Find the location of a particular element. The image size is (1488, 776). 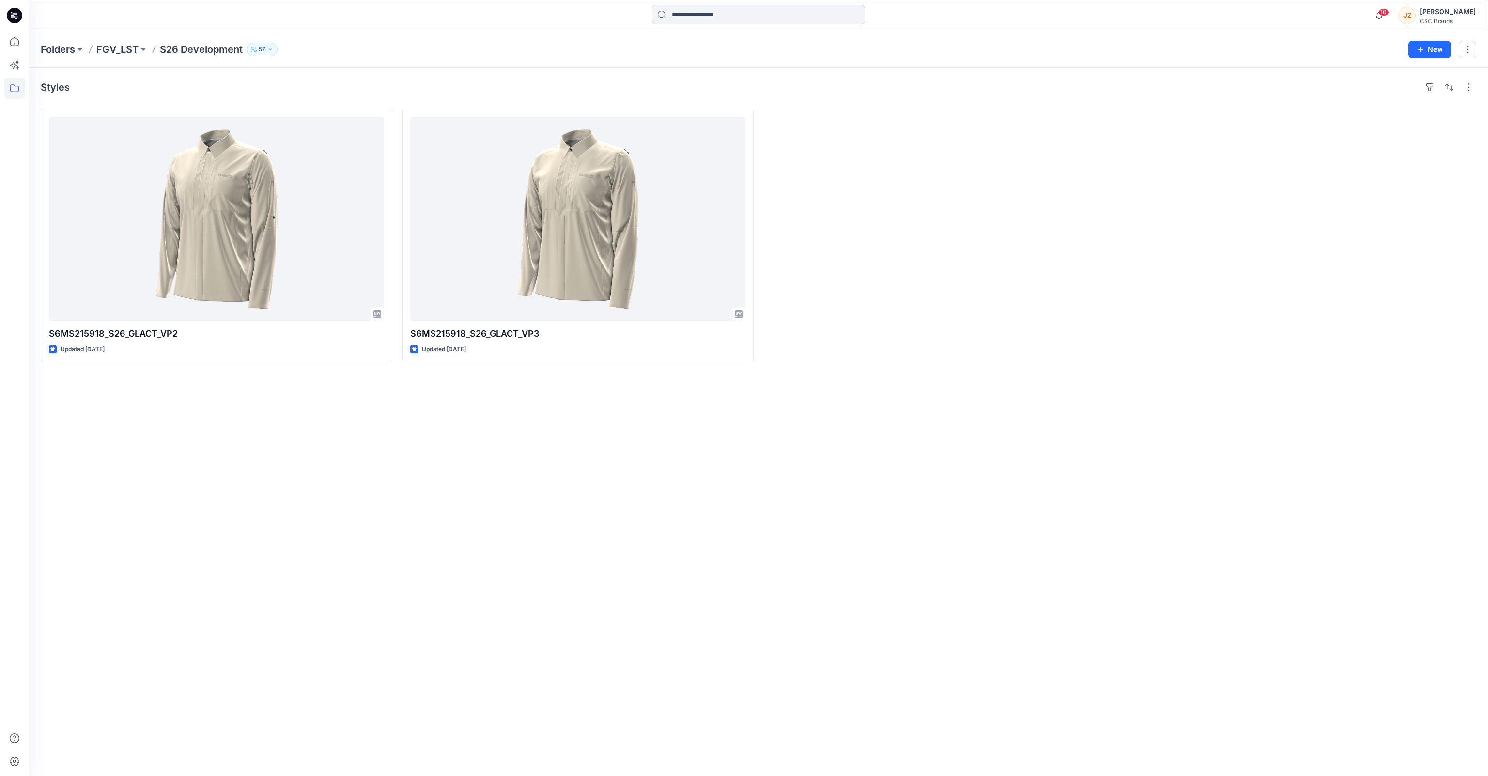

p: S26 Development is located at coordinates (201, 49).